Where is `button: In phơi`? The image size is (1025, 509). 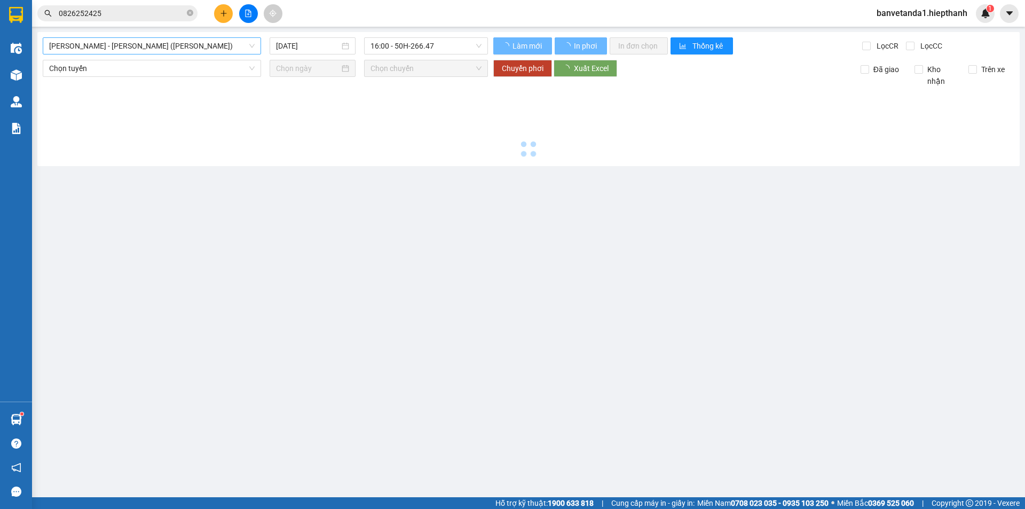
button: In phơi is located at coordinates (581, 46).